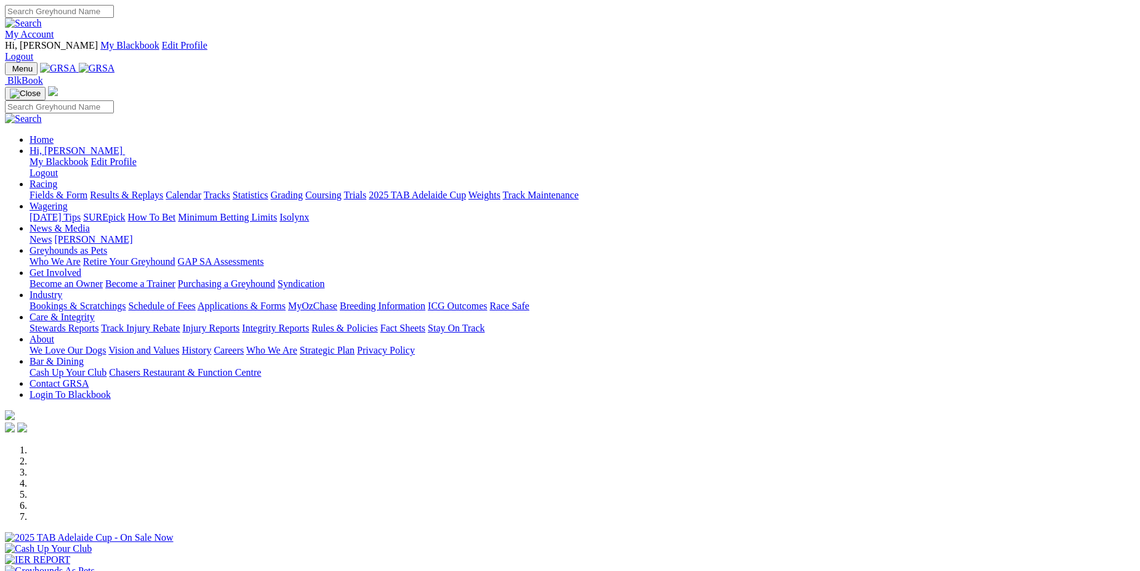 The image size is (1140, 571). What do you see at coordinates (46, 294) in the screenshot?
I see `a: Industry` at bounding box center [46, 294].